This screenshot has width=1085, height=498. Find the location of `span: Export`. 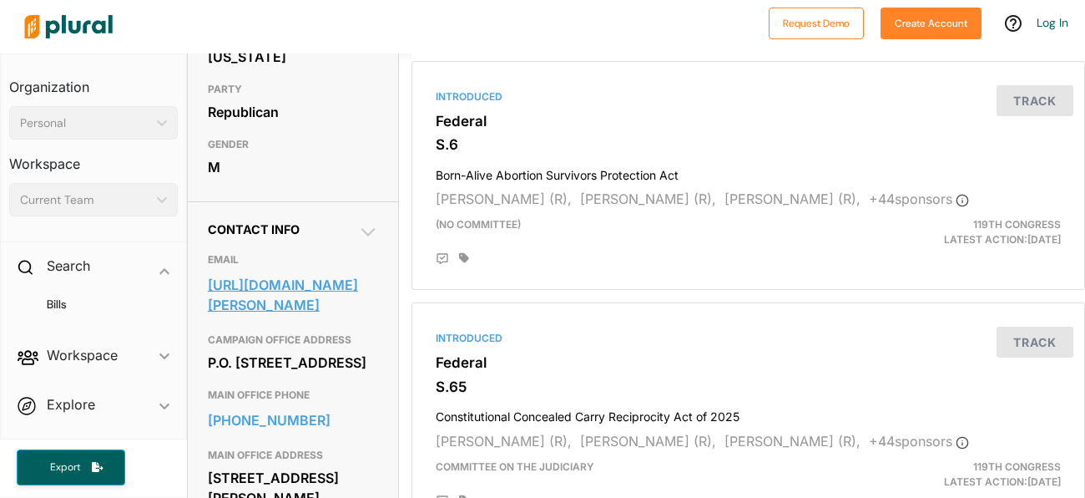

span: Export is located at coordinates (65, 467).